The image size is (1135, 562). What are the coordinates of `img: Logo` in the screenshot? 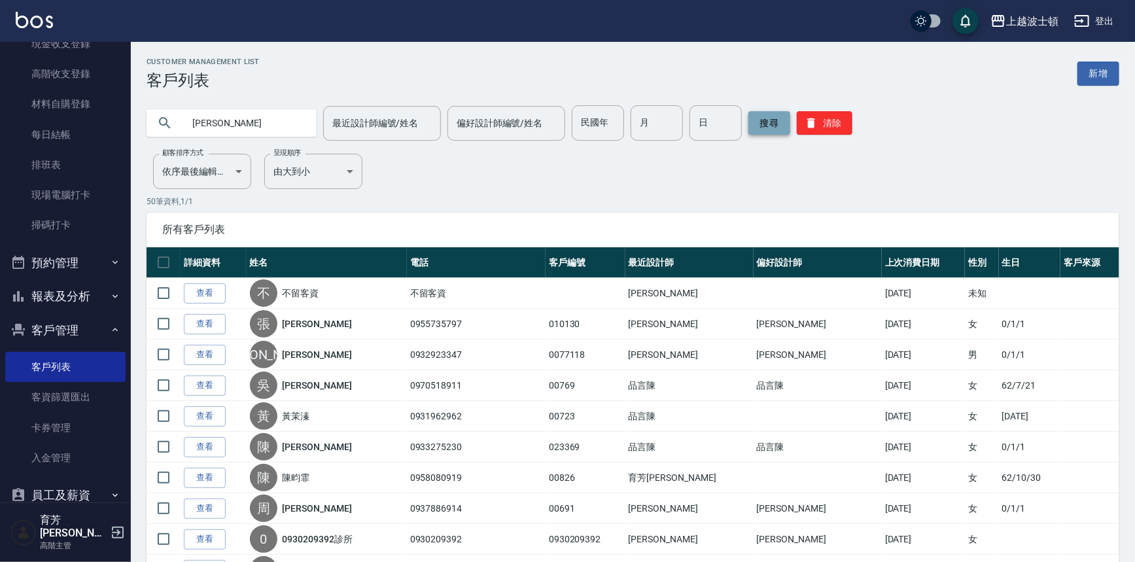 It's located at (34, 20).